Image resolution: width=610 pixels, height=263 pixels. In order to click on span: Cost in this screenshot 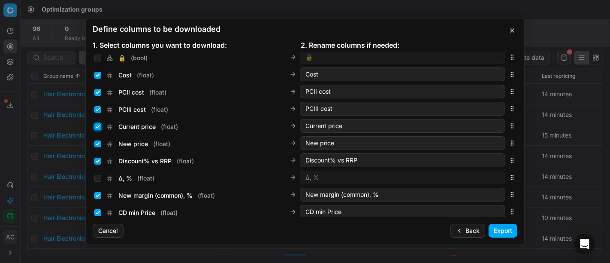, I will do `click(125, 75)`.